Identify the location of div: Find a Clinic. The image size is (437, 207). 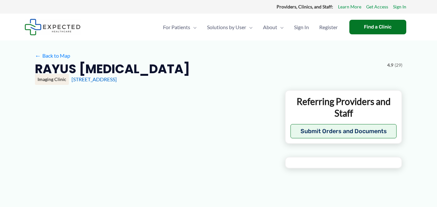
(378, 27).